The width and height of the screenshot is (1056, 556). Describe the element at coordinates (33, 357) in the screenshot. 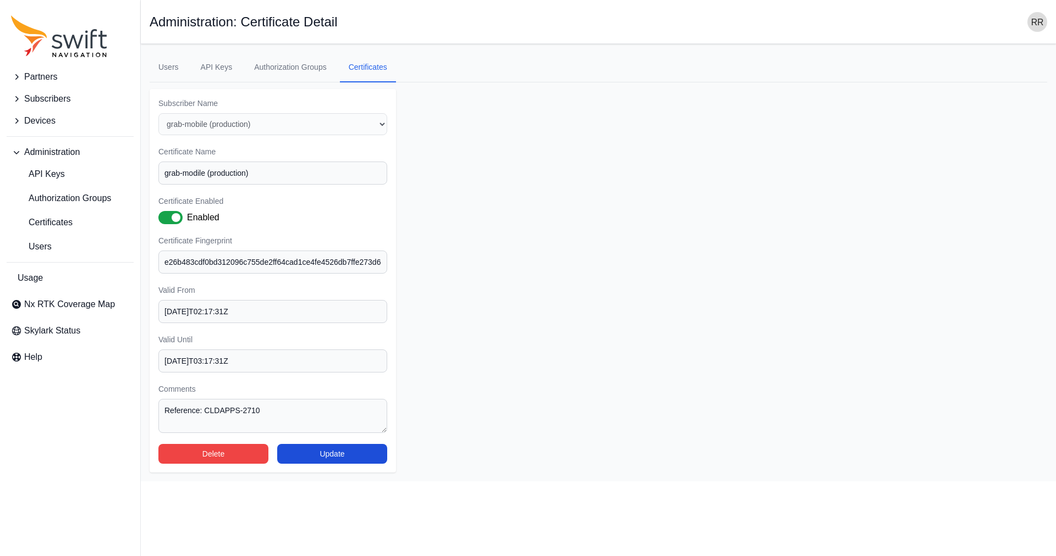

I see `span: Help` at that location.